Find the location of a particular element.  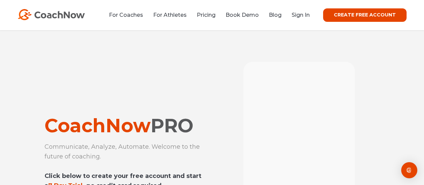

a: CREATE FREE ACCOUNT is located at coordinates (365, 15).